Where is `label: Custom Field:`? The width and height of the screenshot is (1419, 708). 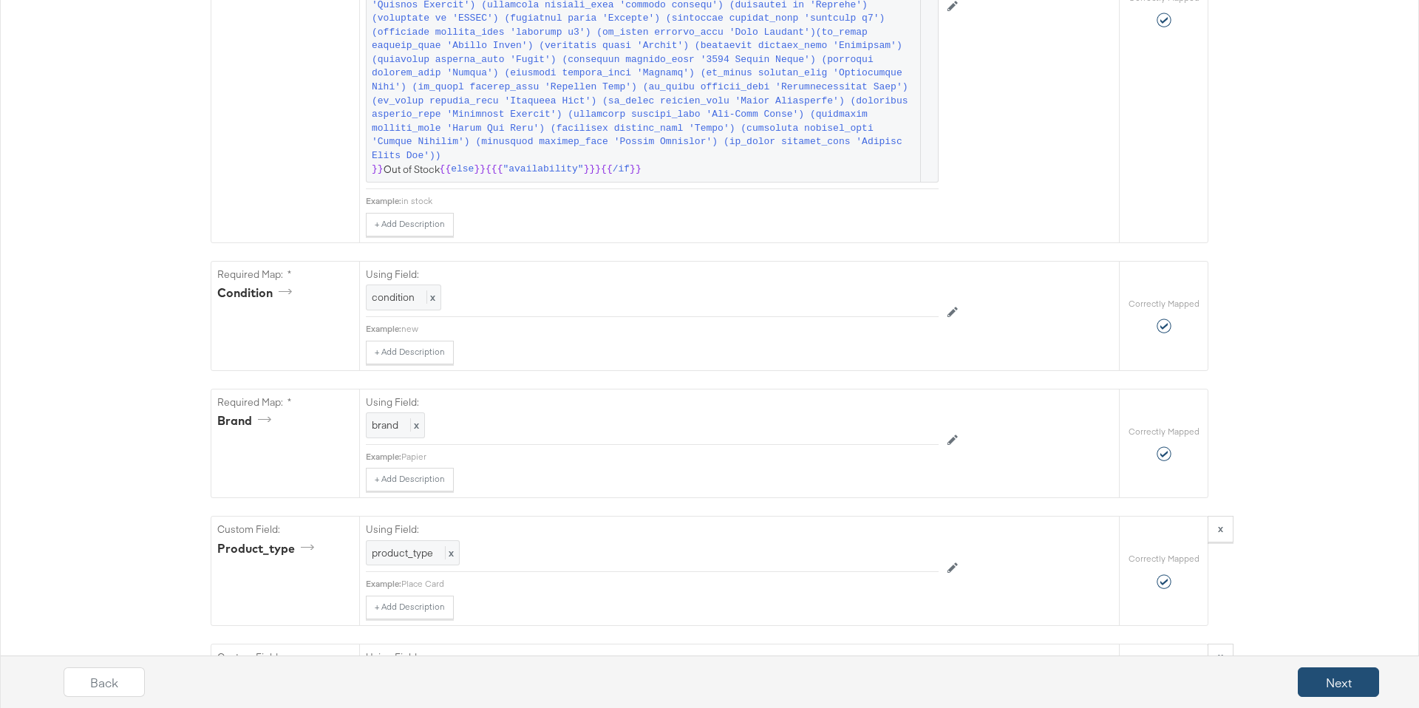 label: Custom Field: is located at coordinates (285, 529).